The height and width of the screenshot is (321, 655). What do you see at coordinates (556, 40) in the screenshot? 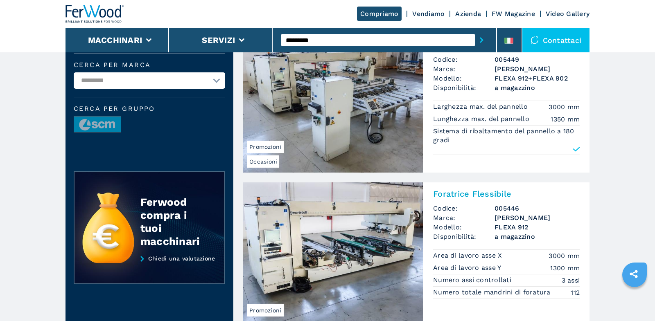
I see `div: Contattaci` at bounding box center [556, 40].